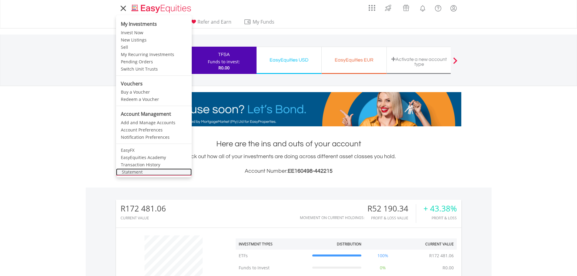 This screenshot has width=577, height=276. What do you see at coordinates (289, 171) in the screenshot?
I see `h3: Account Number:` at bounding box center [289, 171].